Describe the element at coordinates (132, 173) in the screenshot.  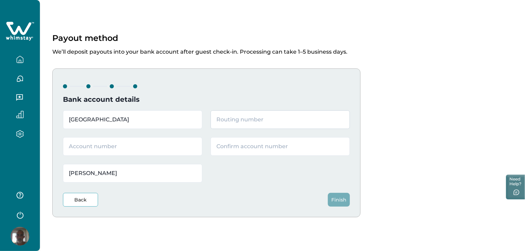
I see `input: Account holder name` at that location.